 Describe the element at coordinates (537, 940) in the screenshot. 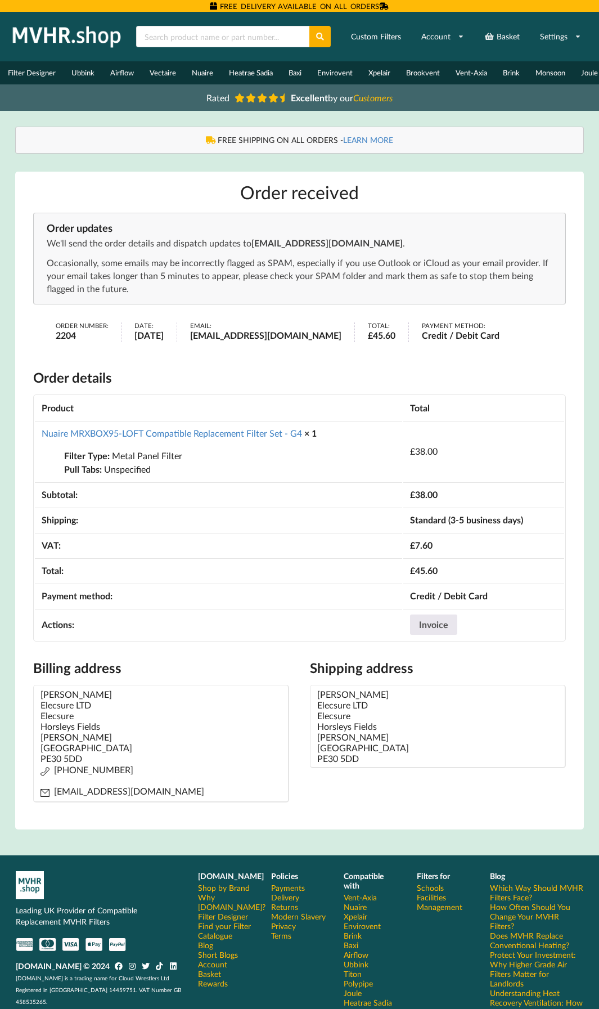

I see `a: Does MVHR Replace Conventional Heating?` at that location.